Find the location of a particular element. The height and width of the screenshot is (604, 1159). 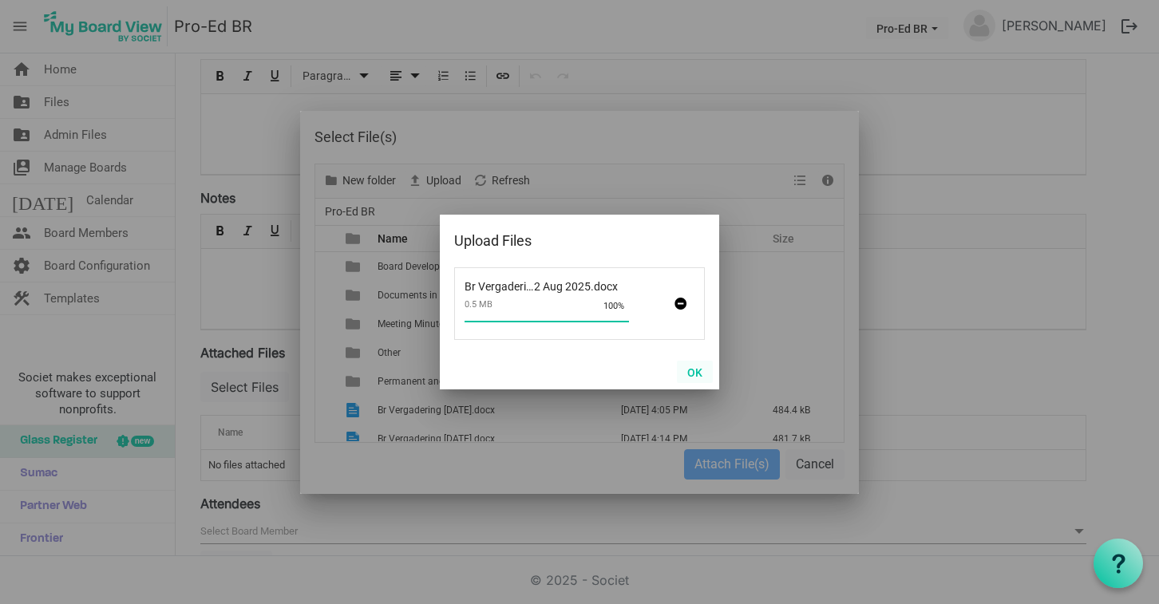

span: Abort is located at coordinates (680, 304).